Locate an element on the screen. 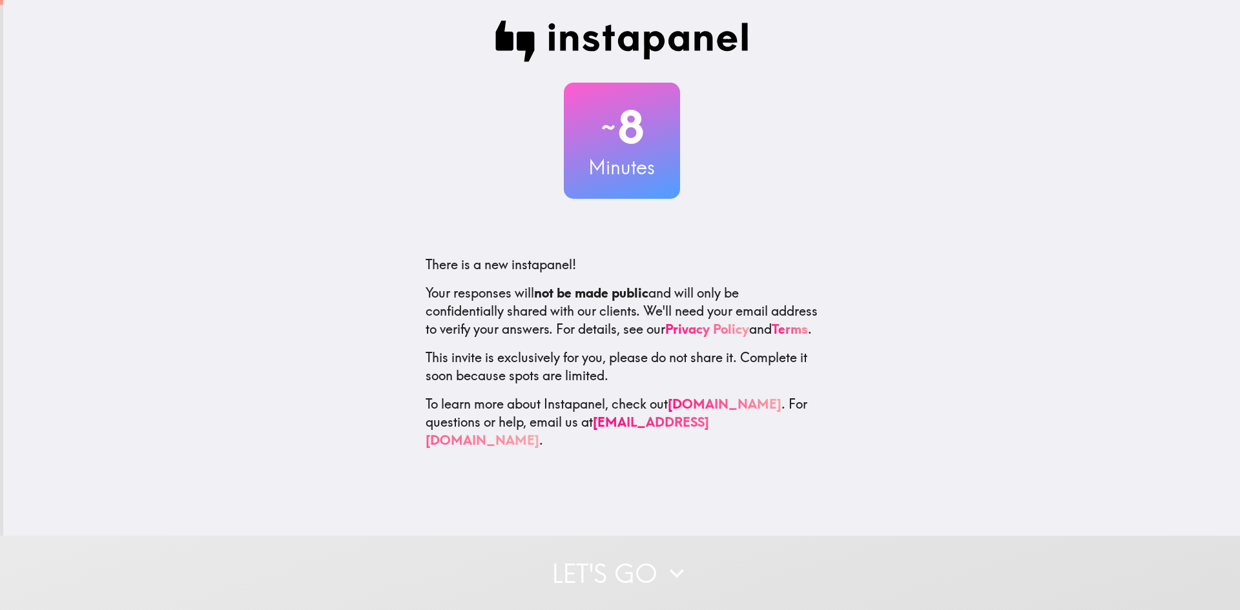  a: Terms is located at coordinates (790, 329).